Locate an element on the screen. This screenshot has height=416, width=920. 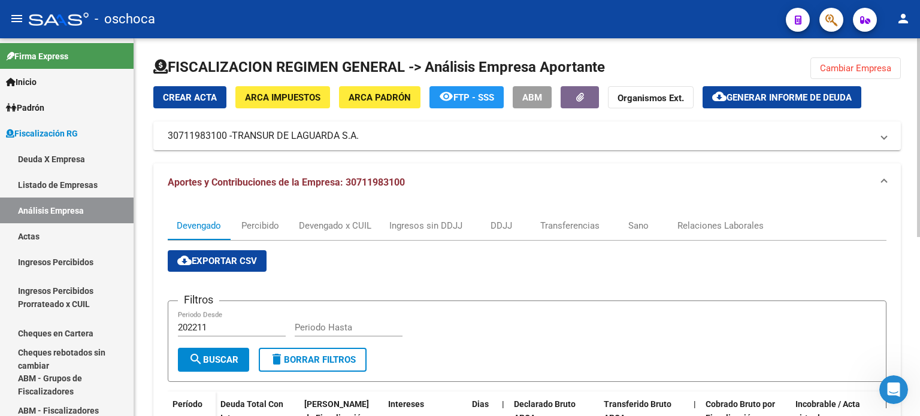
mat-icon: person is located at coordinates (903, 19).